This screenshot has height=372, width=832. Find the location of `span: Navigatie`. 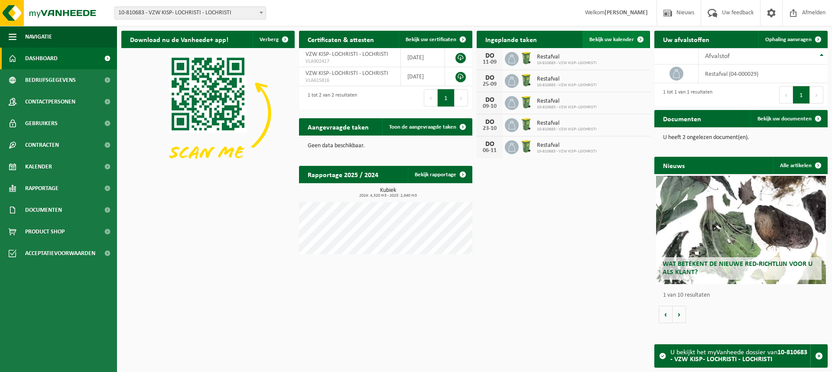

span: Navigatie is located at coordinates (39, 37).